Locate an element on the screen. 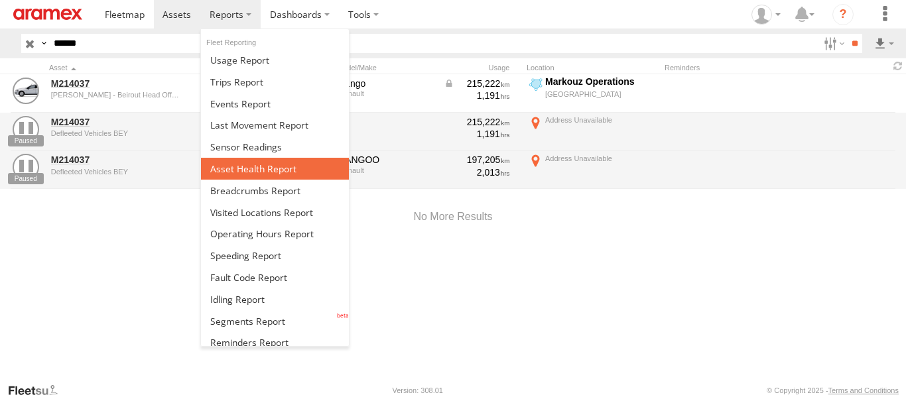 The height and width of the screenshot is (397, 906). a: Asset Operating Hours Report is located at coordinates (275, 233).